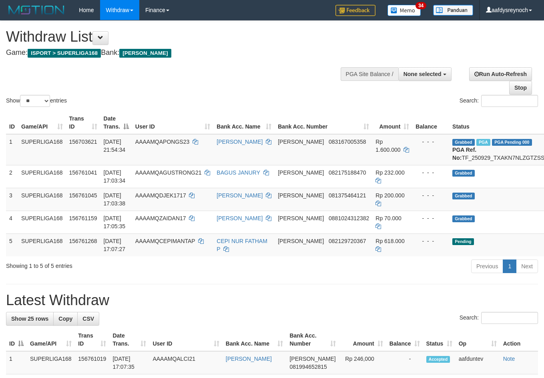  What do you see at coordinates (519, 339) in the screenshot?
I see `th: Action` at bounding box center [519, 339].